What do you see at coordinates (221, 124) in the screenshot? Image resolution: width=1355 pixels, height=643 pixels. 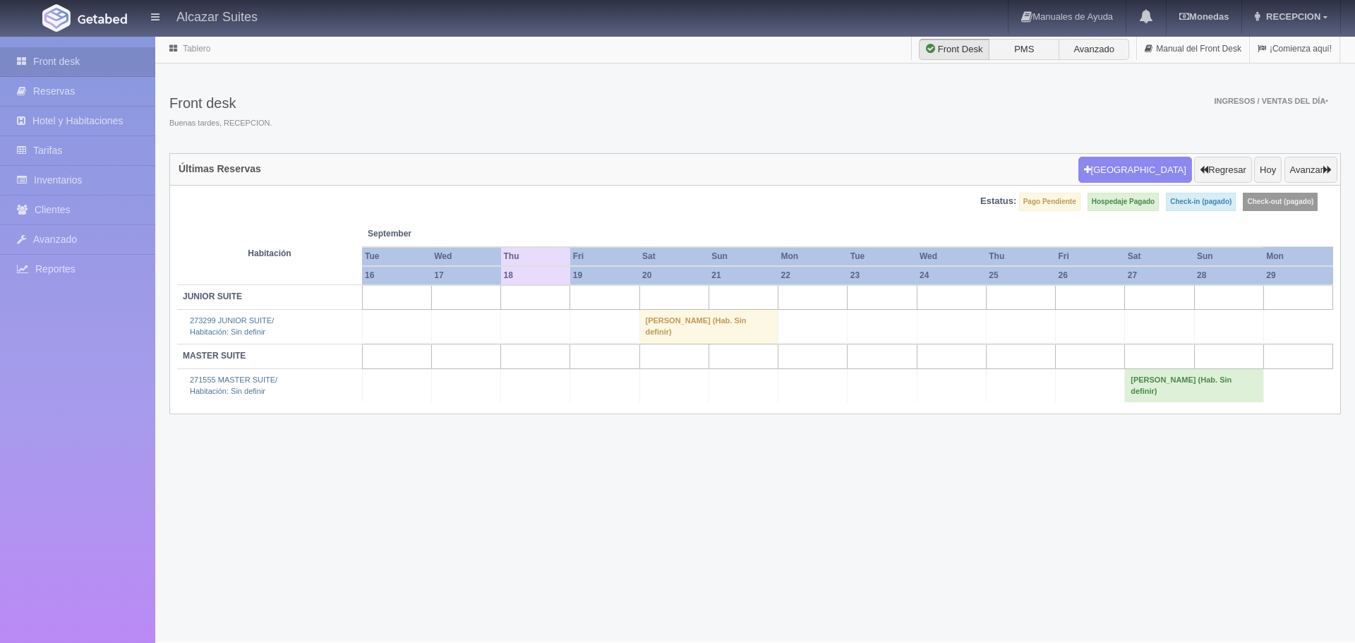 I see `span: Buenas tardes, RECEPCION.` at bounding box center [221, 124].